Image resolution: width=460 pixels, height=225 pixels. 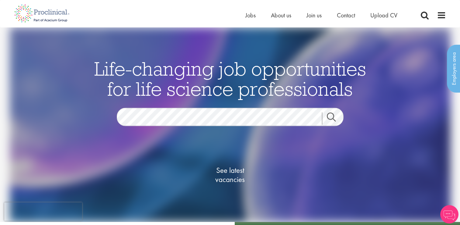 I want to click on a: Upload CV, so click(x=384, y=15).